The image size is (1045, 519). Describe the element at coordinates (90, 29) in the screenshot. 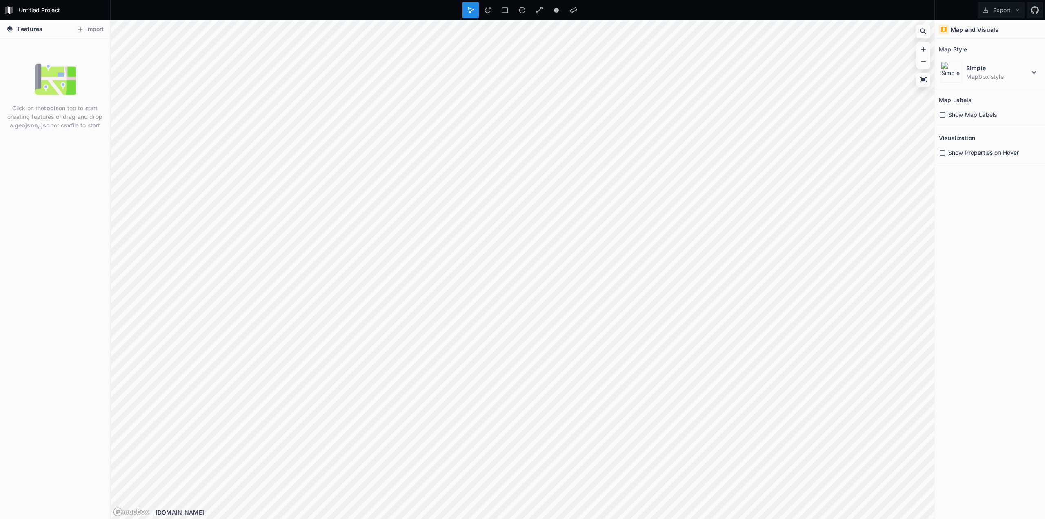

I see `button: Import` at that location.